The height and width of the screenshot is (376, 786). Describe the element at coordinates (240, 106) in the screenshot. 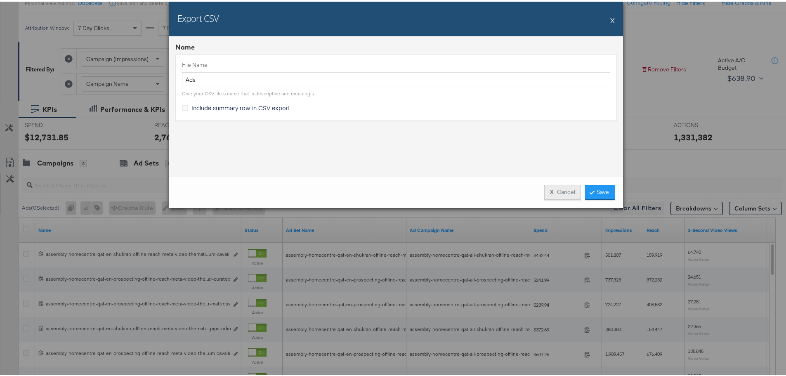

I see `span: Include summary row in CSV export` at that location.